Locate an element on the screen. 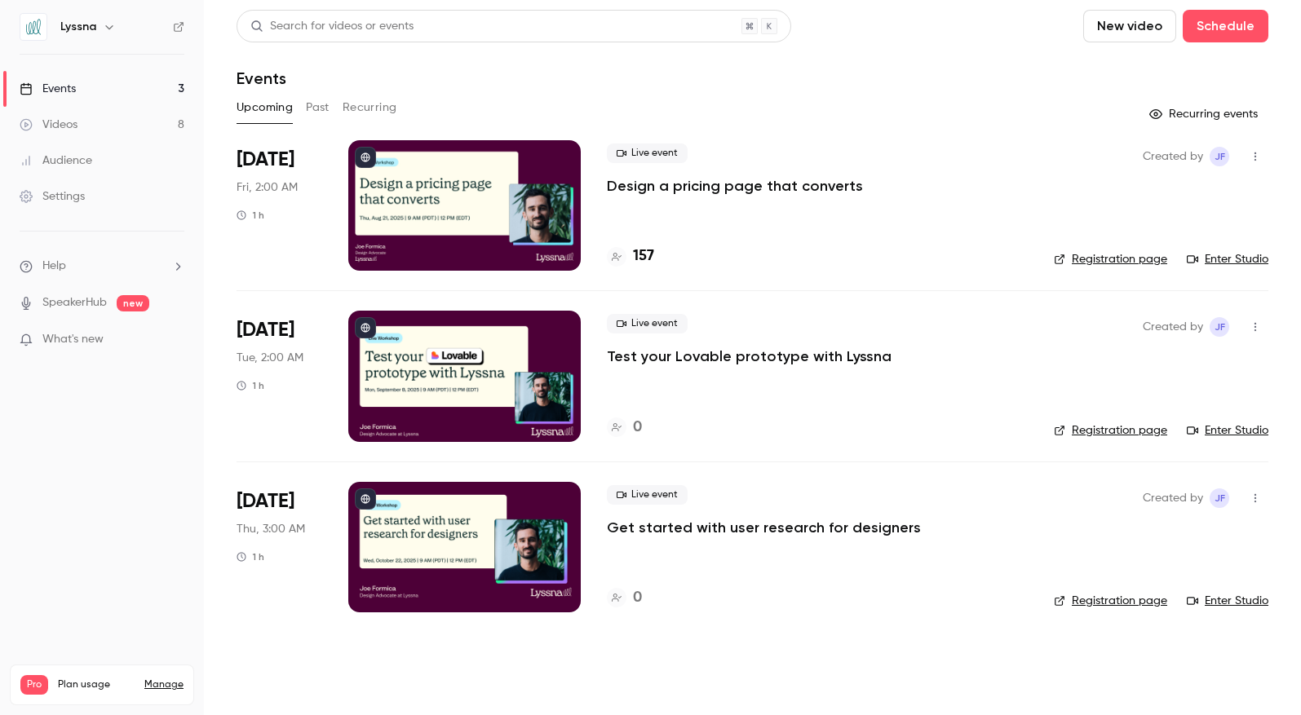  div: Sep 8 Mon, 12:00 PM (America/New York) is located at coordinates (279, 376).